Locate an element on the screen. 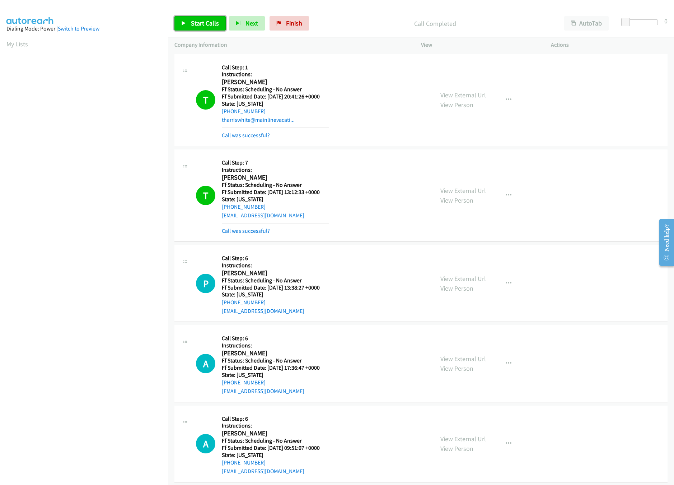 The height and width of the screenshot is (485, 674). div: Delay between calls (in seconds) is located at coordinates (642, 22).